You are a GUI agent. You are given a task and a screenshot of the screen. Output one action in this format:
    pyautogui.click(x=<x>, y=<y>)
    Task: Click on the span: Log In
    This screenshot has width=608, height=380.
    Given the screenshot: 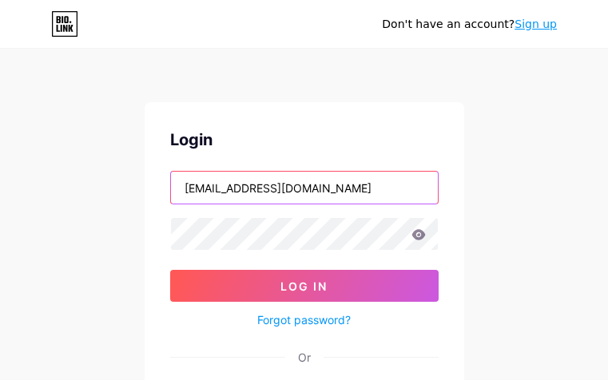 What is the action you would take?
    pyautogui.click(x=304, y=286)
    